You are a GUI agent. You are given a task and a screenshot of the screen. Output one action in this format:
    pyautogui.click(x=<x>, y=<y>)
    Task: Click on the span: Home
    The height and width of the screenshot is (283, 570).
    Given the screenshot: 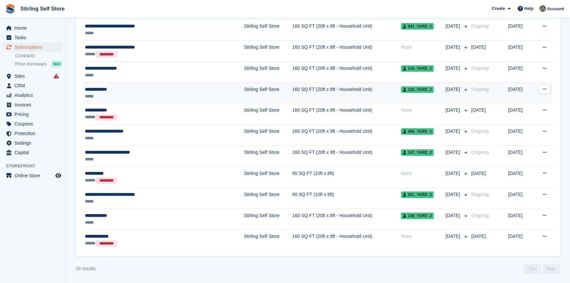 What is the action you would take?
    pyautogui.click(x=34, y=28)
    